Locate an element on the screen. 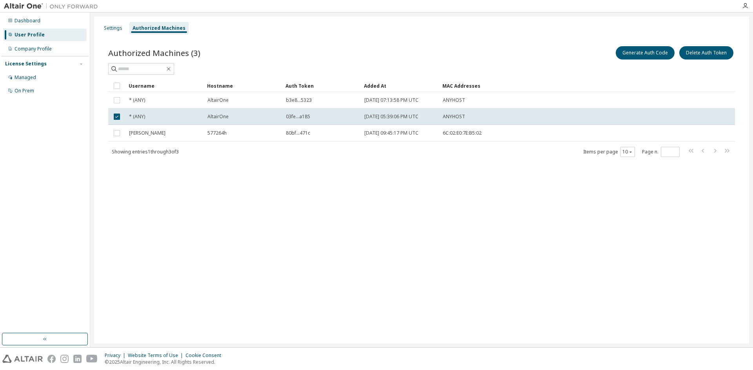 The width and height of the screenshot is (753, 370). span: Showing entries 1 through 3 of 3 is located at coordinates (145, 152).